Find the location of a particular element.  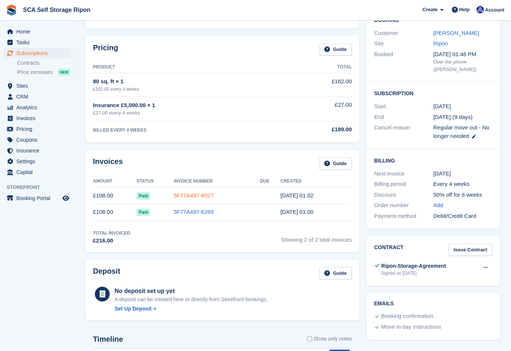

th: Product is located at coordinates (191, 67).